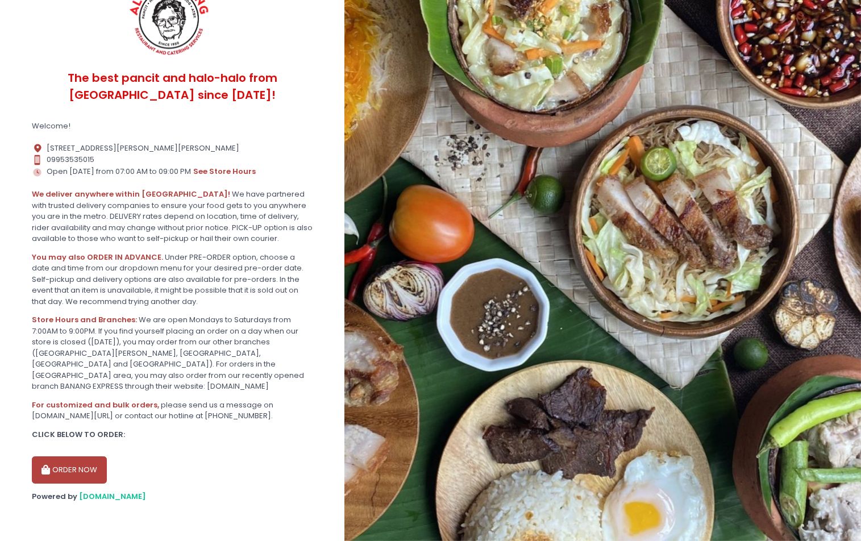 The width and height of the screenshot is (861, 541). Describe the element at coordinates (225, 172) in the screenshot. I see `button: see store hours` at that location.